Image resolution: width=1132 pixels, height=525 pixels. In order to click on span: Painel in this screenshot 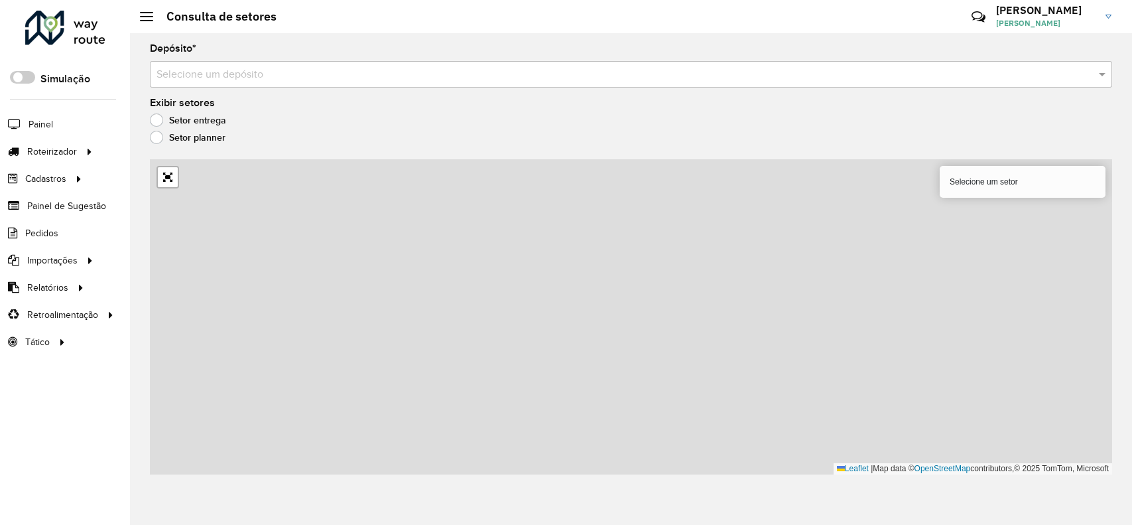, I will do `click(40, 124)`.